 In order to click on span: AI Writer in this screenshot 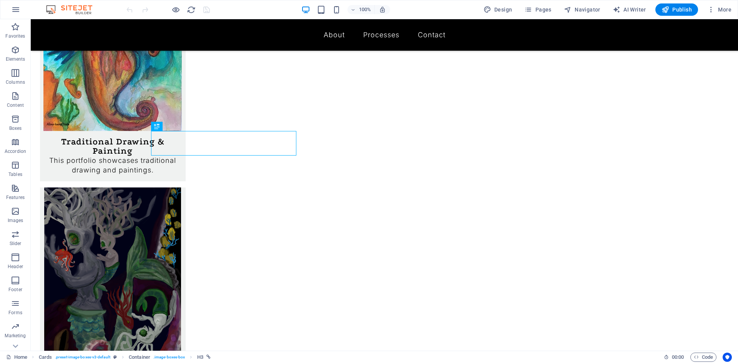, I will do `click(629, 10)`.